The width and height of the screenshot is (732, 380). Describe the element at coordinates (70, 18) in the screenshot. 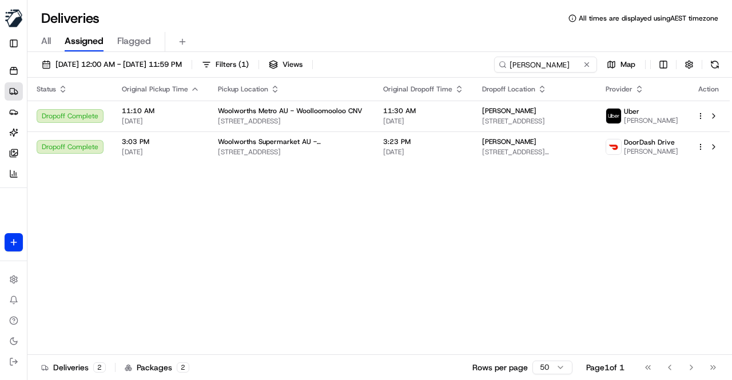

I see `h1: Deliveries` at that location.